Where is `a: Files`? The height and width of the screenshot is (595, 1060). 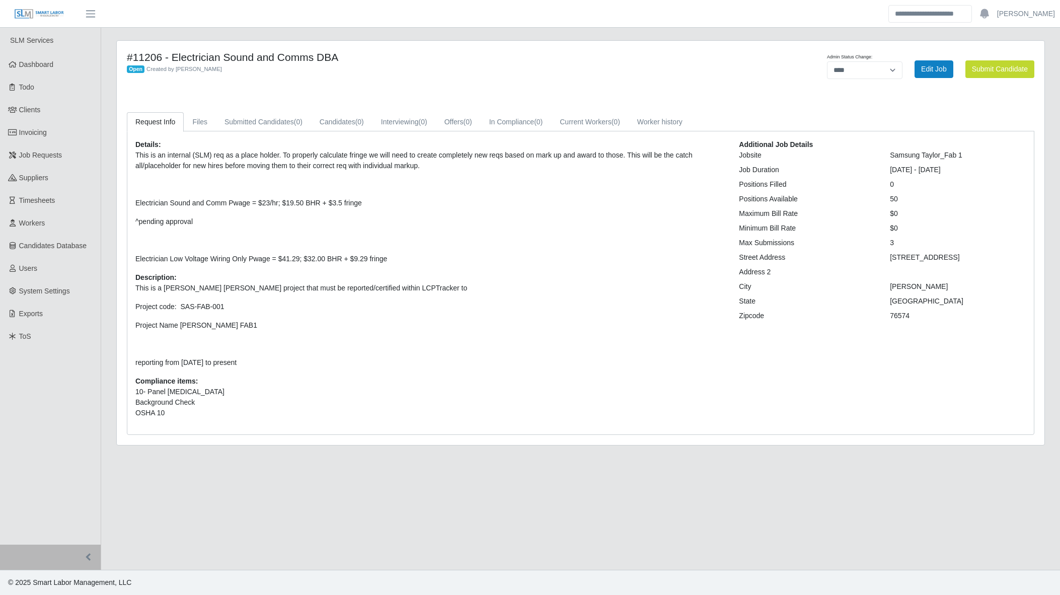 a: Files is located at coordinates (200, 122).